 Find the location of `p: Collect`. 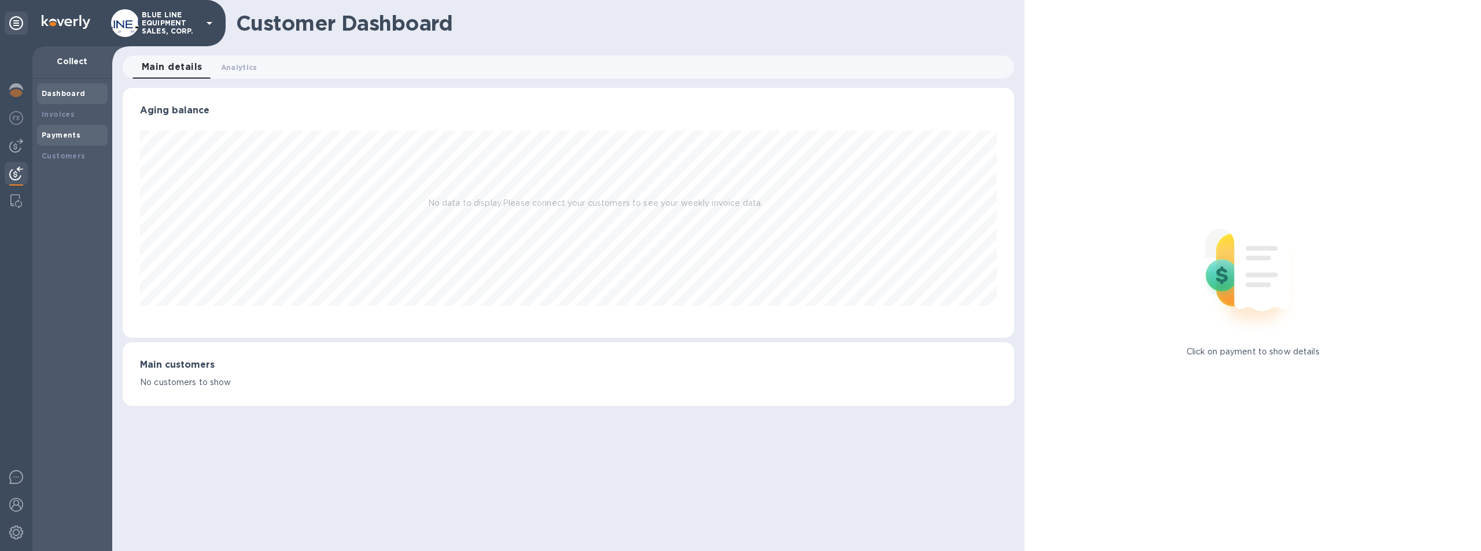

p: Collect is located at coordinates (72, 61).